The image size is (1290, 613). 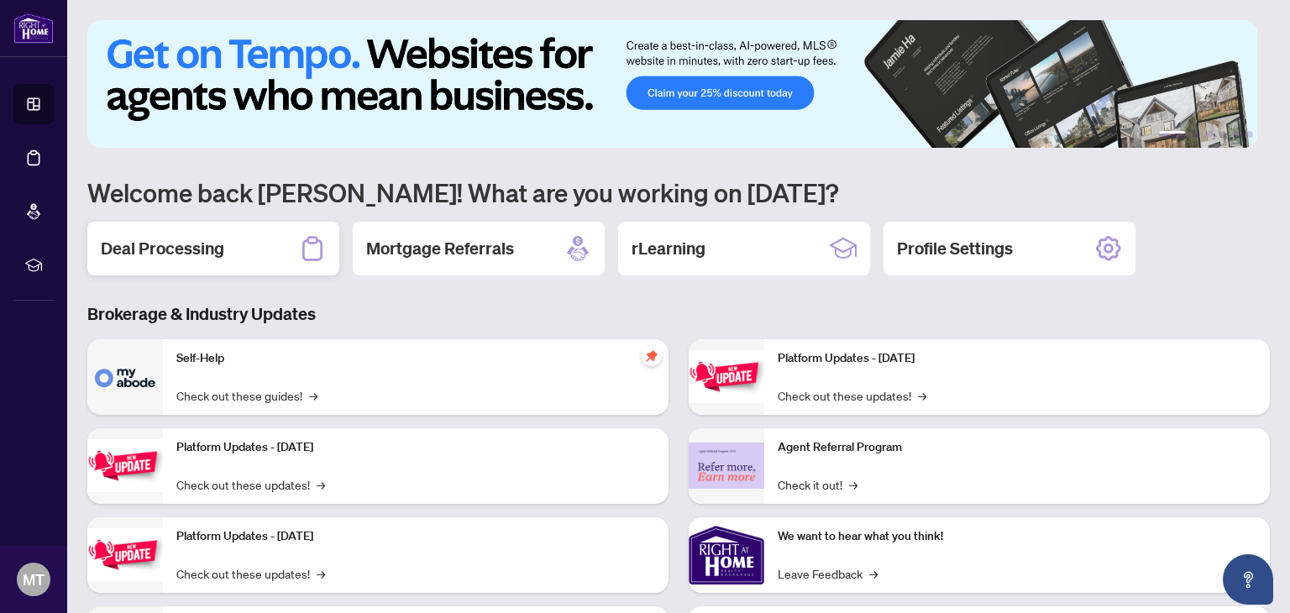 I want to click on p: Self-Help, so click(x=416, y=359).